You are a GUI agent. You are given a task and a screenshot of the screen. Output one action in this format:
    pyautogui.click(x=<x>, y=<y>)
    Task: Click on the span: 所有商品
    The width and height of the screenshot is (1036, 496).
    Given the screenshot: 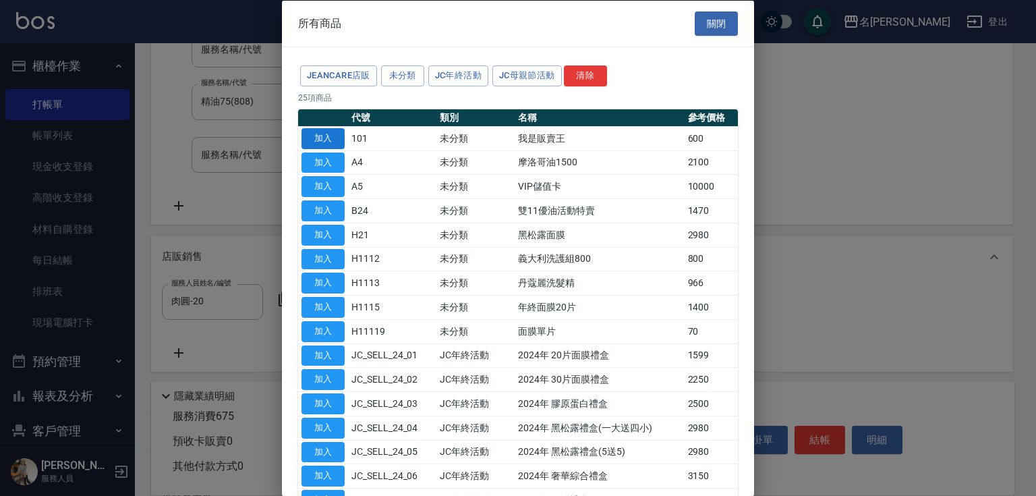 What is the action you would take?
    pyautogui.click(x=320, y=23)
    